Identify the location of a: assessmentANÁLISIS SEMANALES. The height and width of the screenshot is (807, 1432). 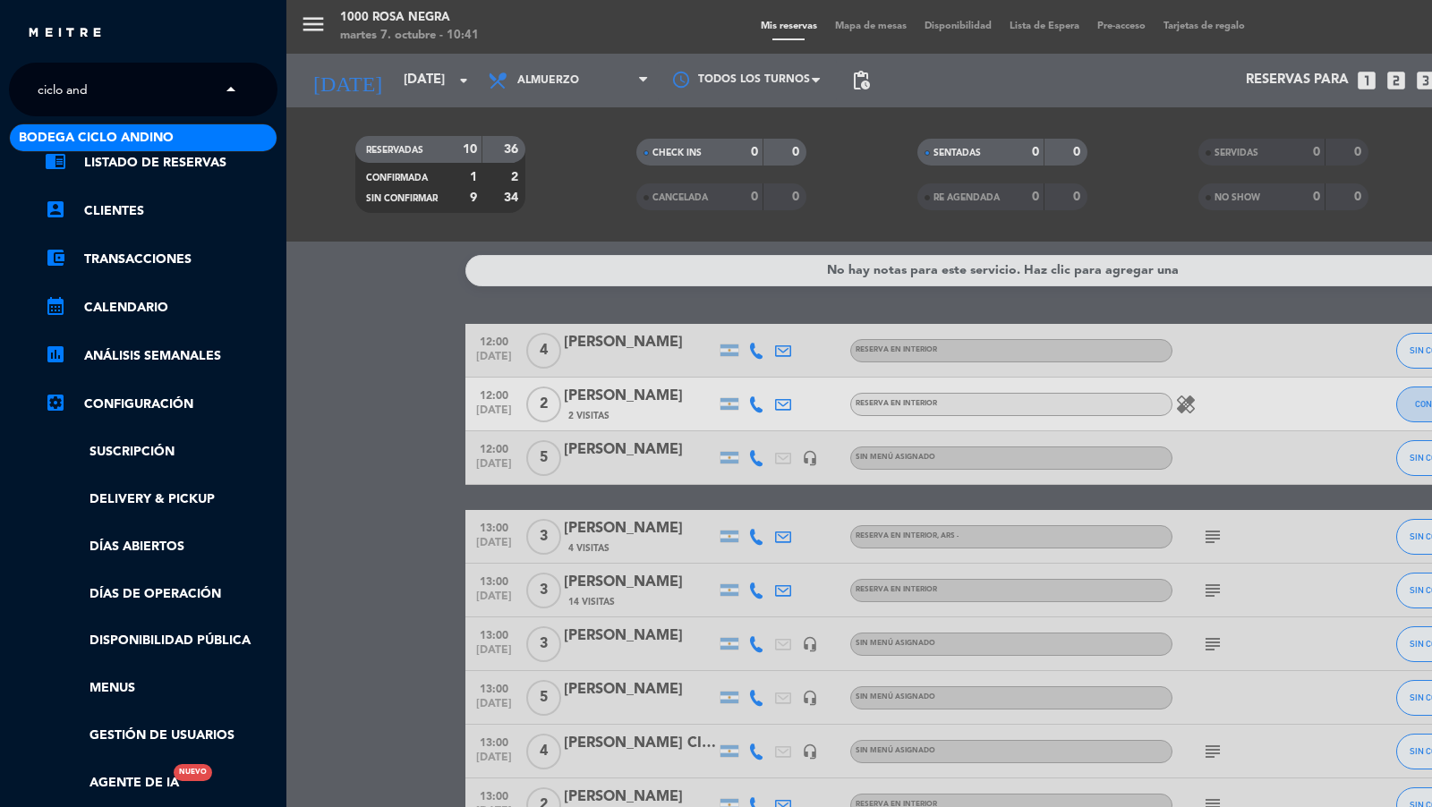
(161, 356).